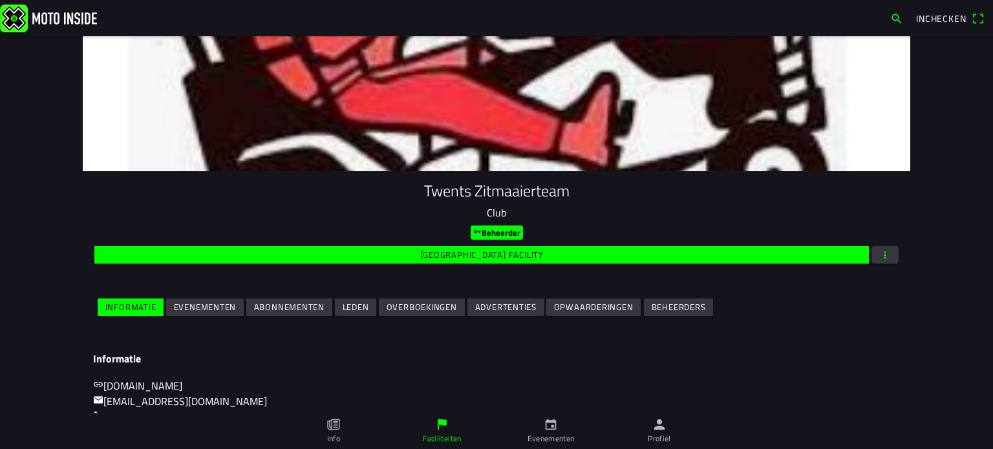  Describe the element at coordinates (496, 213) in the screenshot. I see `p: Club` at that location.